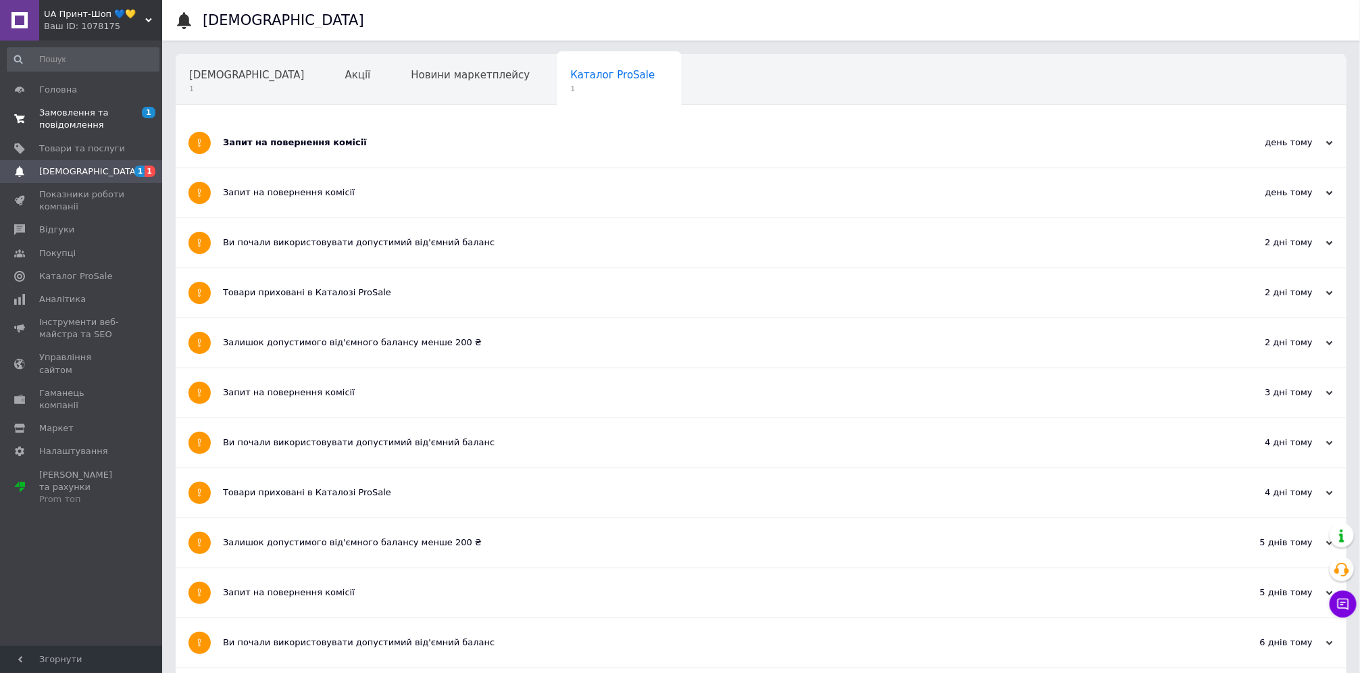 The height and width of the screenshot is (673, 1360). I want to click on button: Чат з покупцем, so click(1343, 604).